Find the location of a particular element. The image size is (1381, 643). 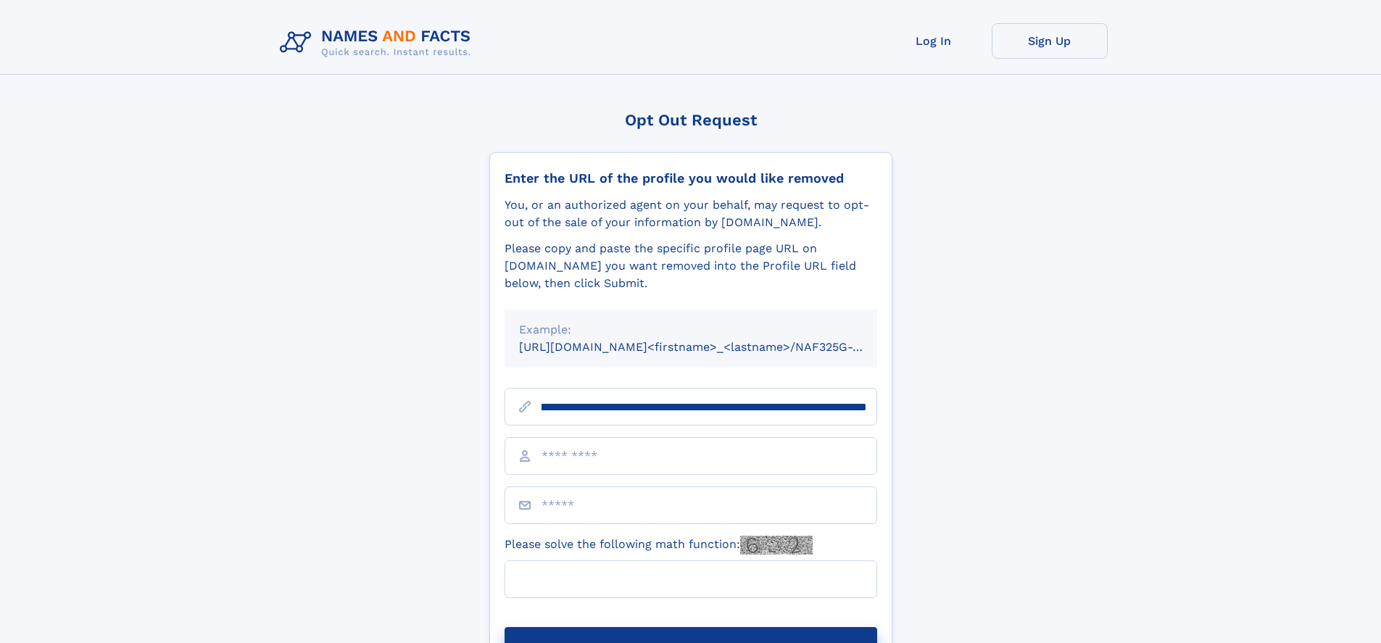

div: Example: is located at coordinates (691, 330).